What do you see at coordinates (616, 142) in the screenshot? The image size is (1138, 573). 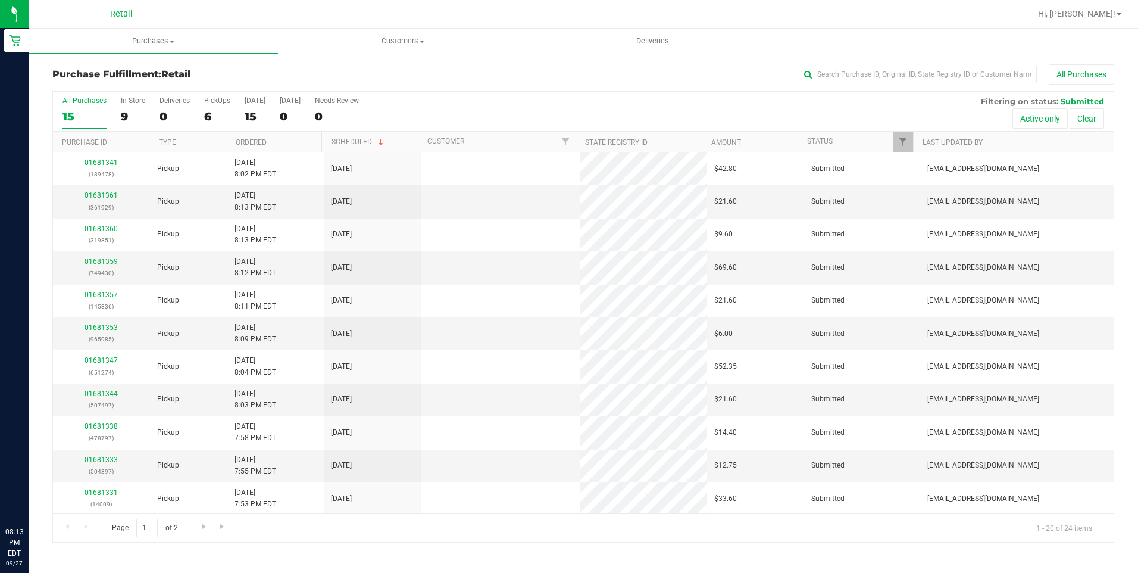 I see `a: State Registry ID` at bounding box center [616, 142].